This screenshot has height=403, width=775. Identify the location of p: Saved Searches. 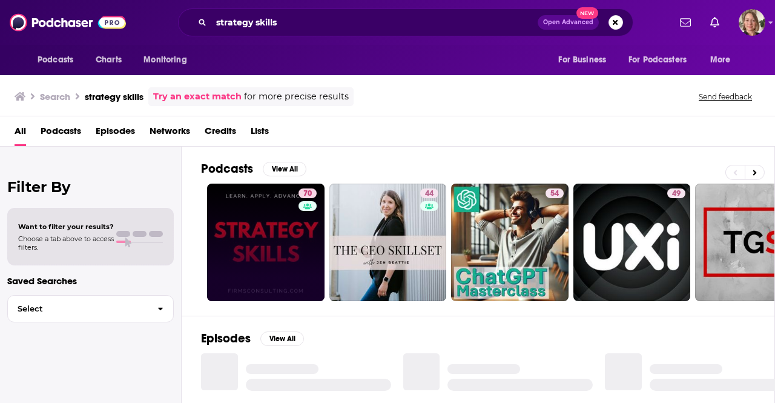
(90, 280).